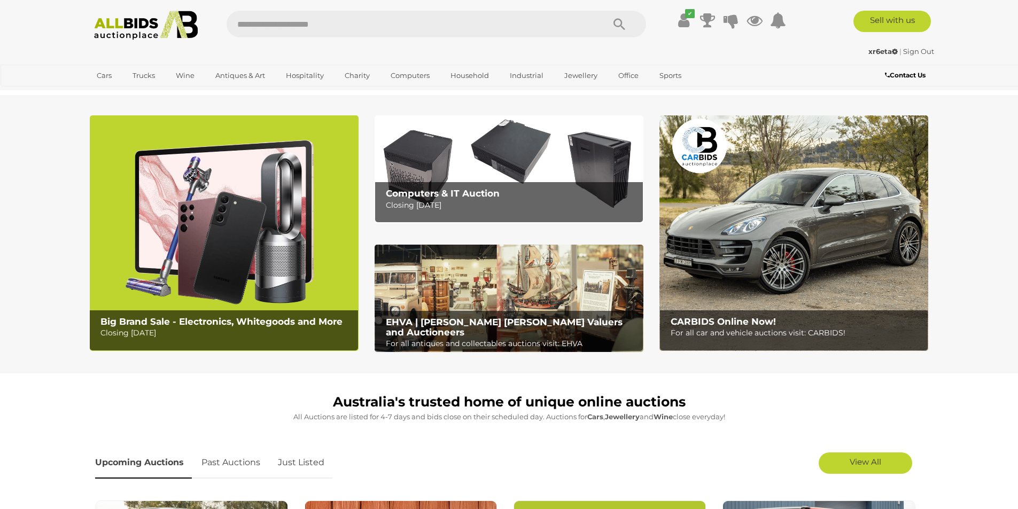 This screenshot has width=1018, height=509. I want to click on b: Computers & IT Auction, so click(442, 193).